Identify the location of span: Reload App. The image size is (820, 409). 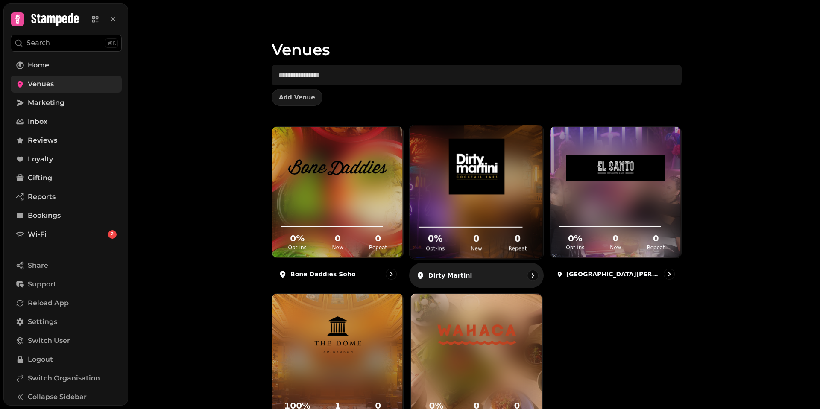
(48, 303).